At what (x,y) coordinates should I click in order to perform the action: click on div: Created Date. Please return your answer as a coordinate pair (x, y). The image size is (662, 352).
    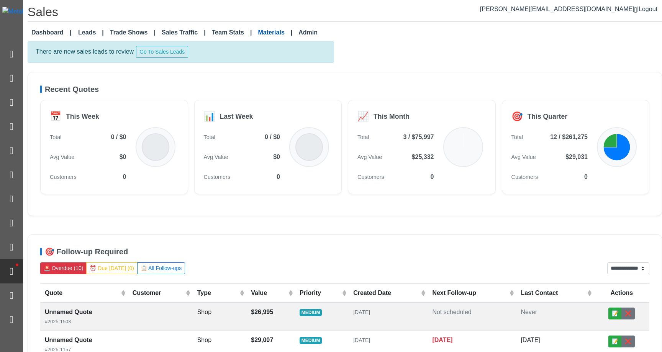
    Looking at the image, I should click on (386, 293).